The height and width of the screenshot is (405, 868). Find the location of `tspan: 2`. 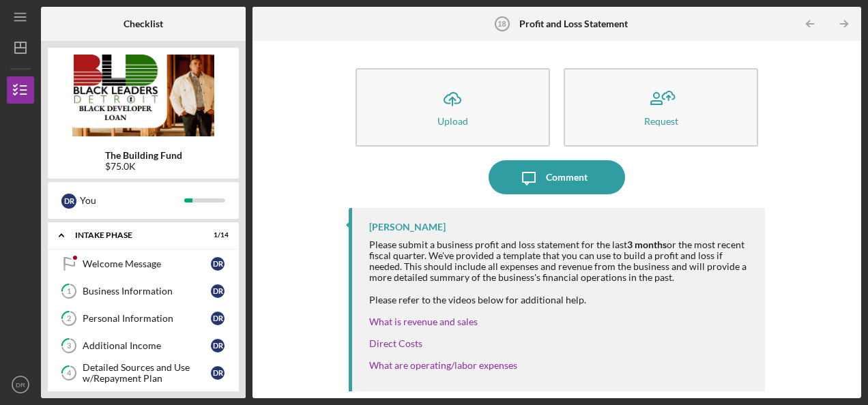

tspan: 2 is located at coordinates (69, 319).